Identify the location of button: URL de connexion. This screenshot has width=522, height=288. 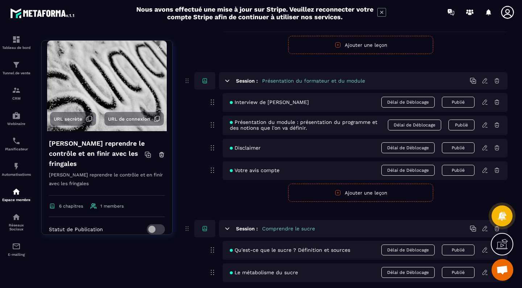
(134, 119).